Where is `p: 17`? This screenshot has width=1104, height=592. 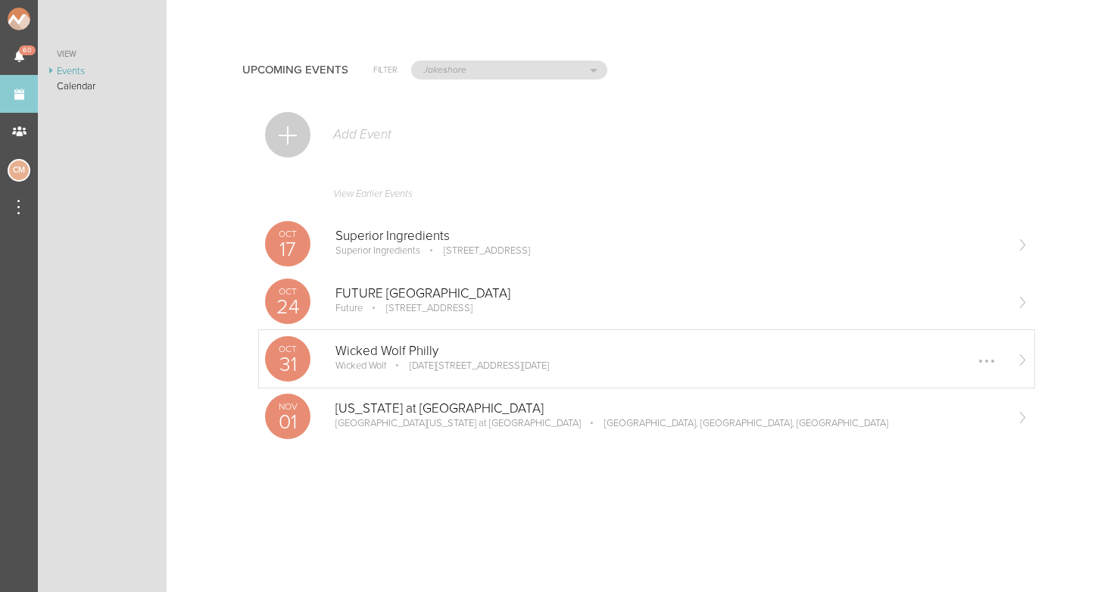 p: 17 is located at coordinates (288, 249).